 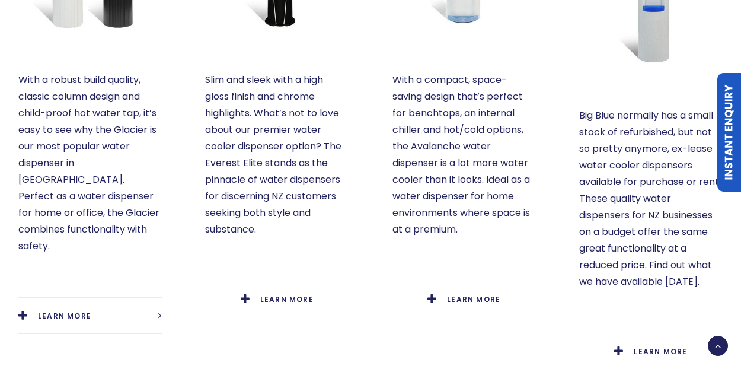 What do you see at coordinates (464, 155) in the screenshot?
I see `p: With a compact, space-saving design that’s perfect for benchtops, an internal chiller and hot/col...` at bounding box center [464, 155].